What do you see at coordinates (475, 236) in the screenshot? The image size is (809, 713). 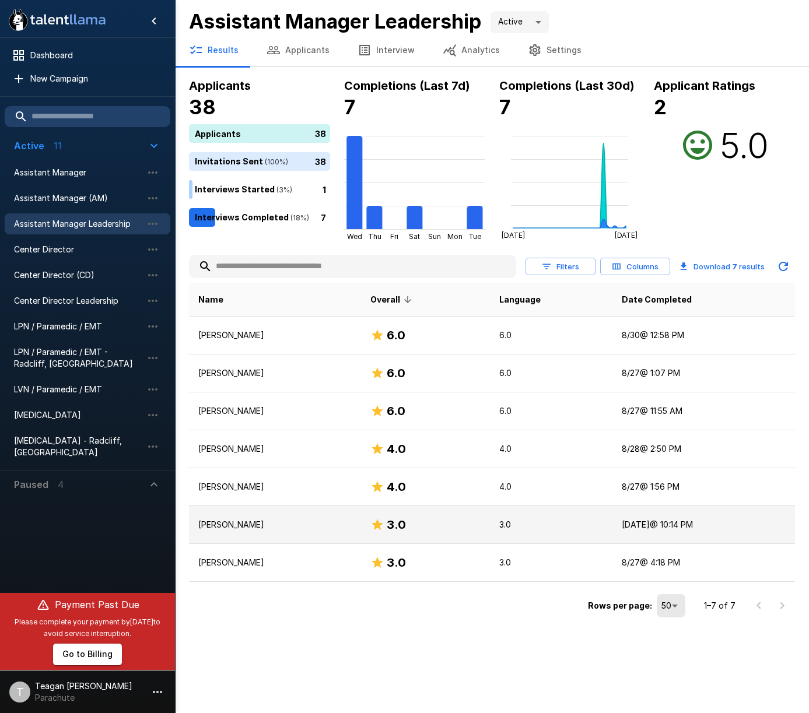 I see `tspan: Tue` at bounding box center [475, 236].